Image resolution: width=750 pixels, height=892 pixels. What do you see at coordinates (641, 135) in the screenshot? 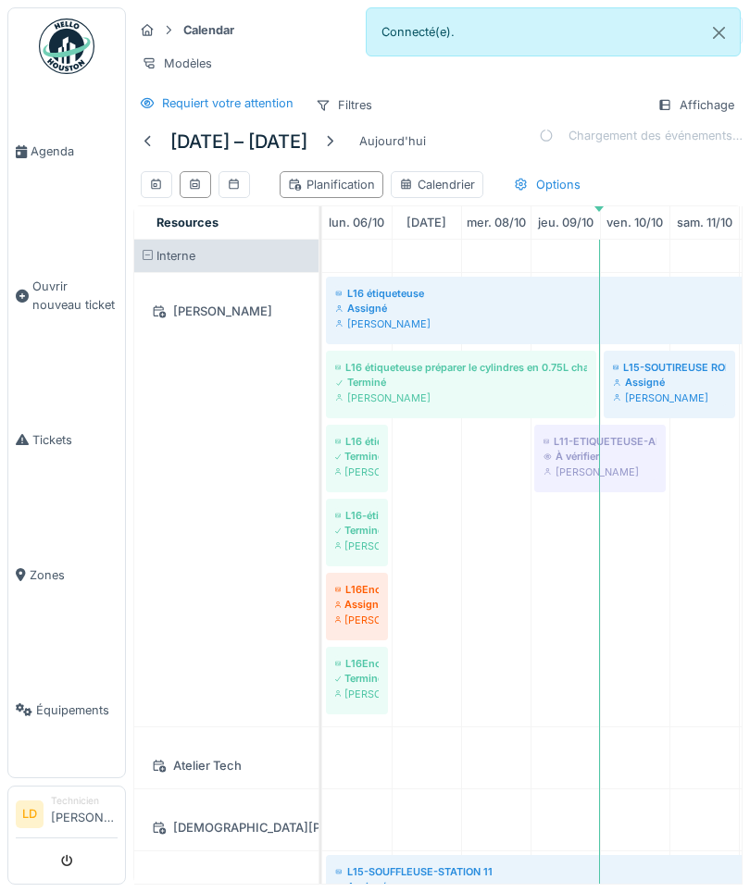
I see `div: Chargement des événements…` at bounding box center [641, 135].